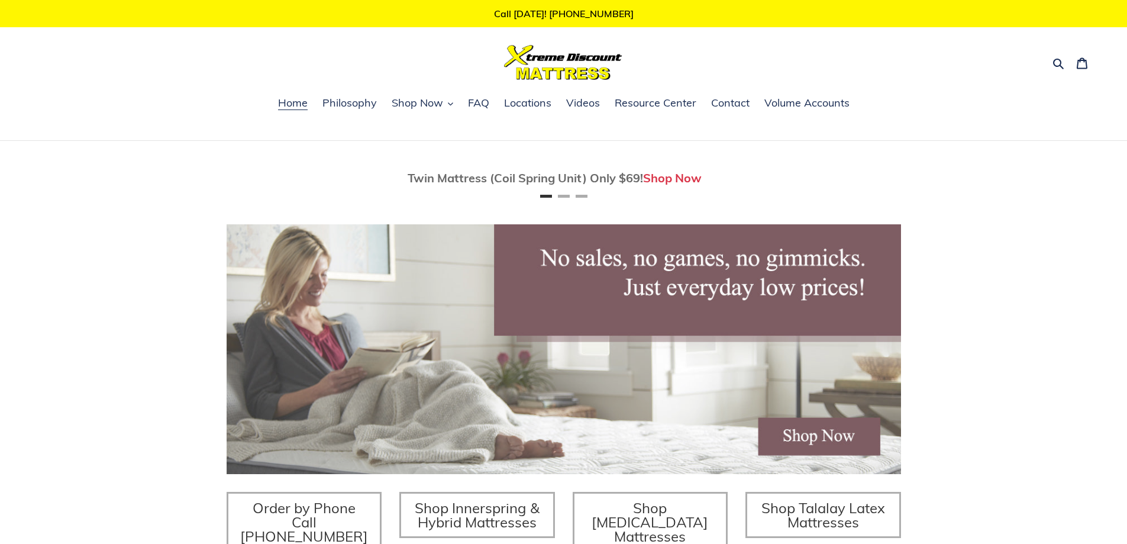 The width and height of the screenshot is (1127, 544). Describe the element at coordinates (350, 104) in the screenshot. I see `a: Philosophy` at that location.